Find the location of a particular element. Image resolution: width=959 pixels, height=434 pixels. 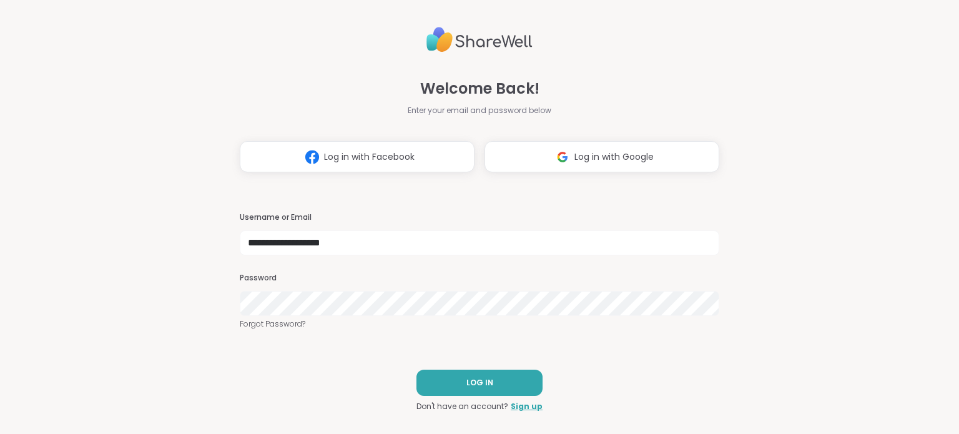

img: ShareWell Logo is located at coordinates (479, 39).